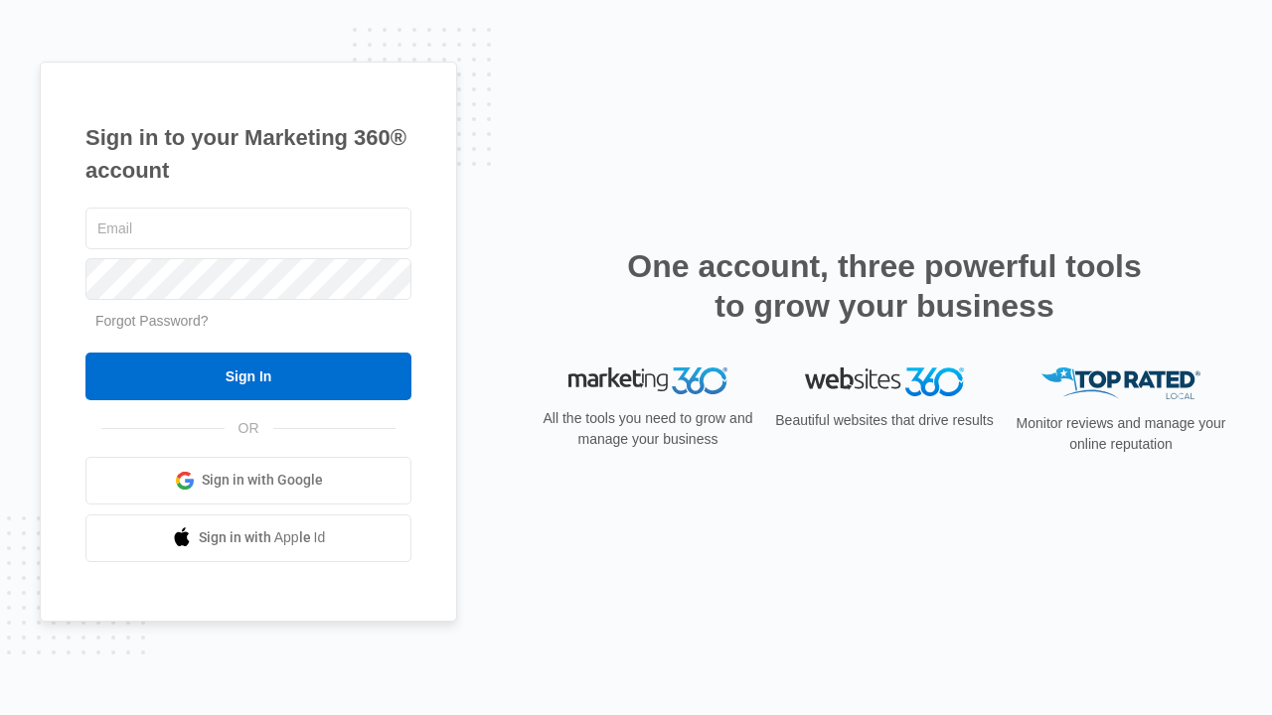  What do you see at coordinates (248, 539) in the screenshot?
I see `a: Sign in with Apple Id` at bounding box center [248, 539].